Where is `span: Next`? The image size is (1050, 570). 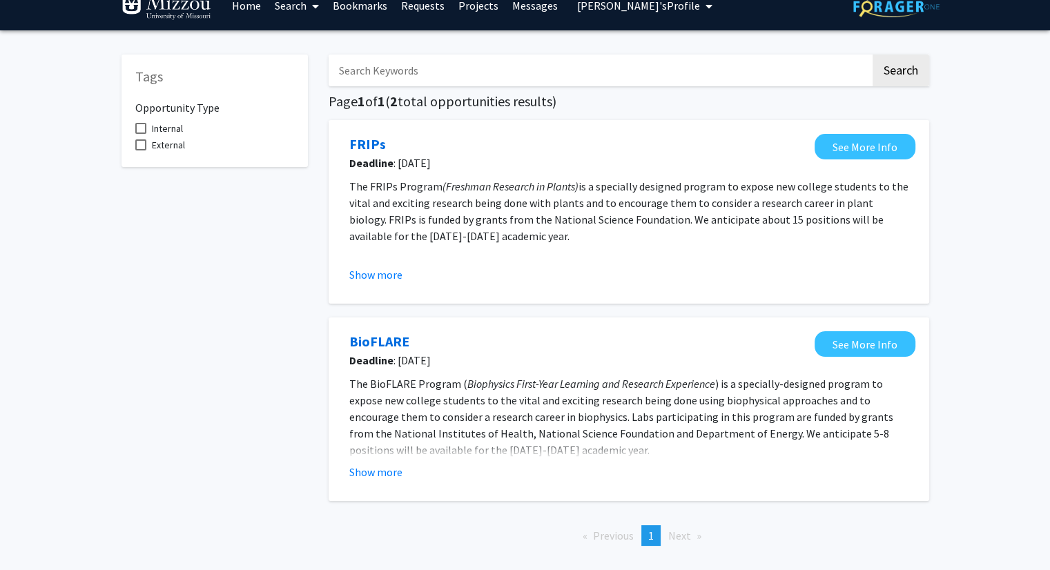
span: Next is located at coordinates (679, 536).